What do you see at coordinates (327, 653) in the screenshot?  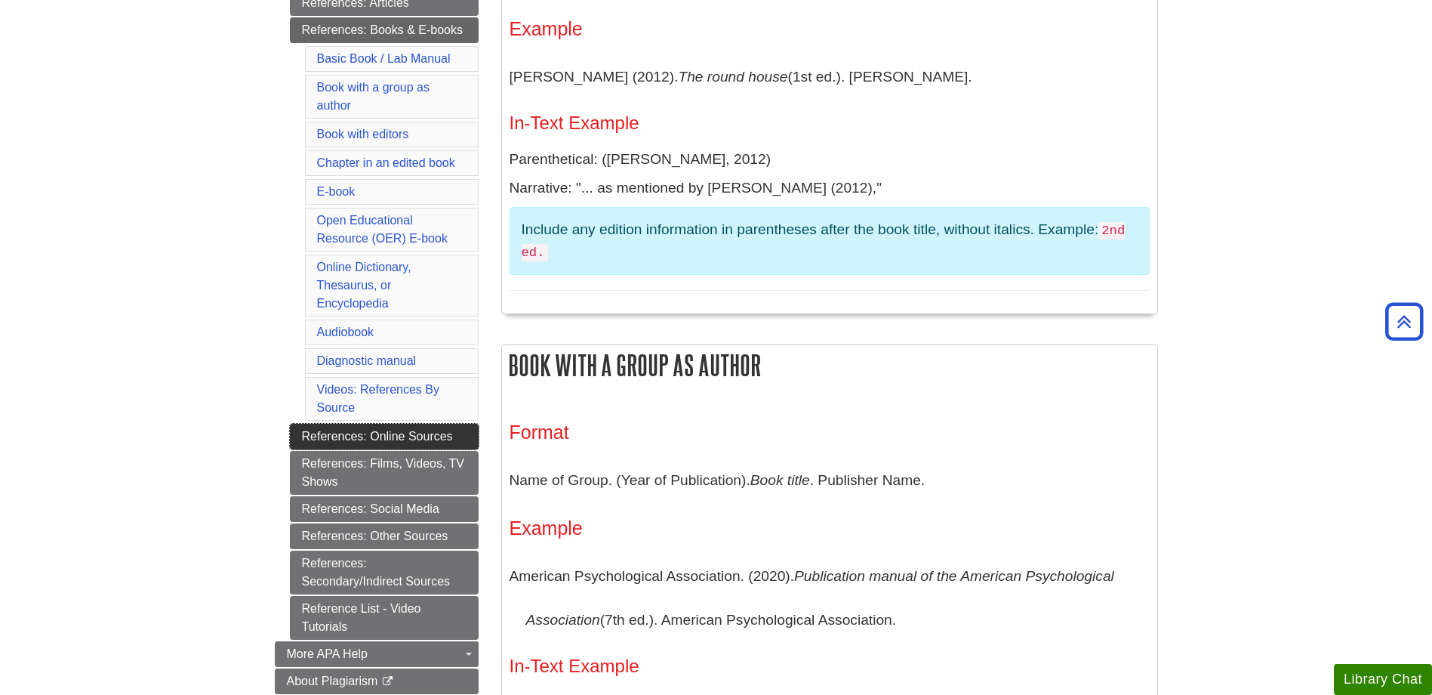 I see `span: More APA Help` at bounding box center [327, 653].